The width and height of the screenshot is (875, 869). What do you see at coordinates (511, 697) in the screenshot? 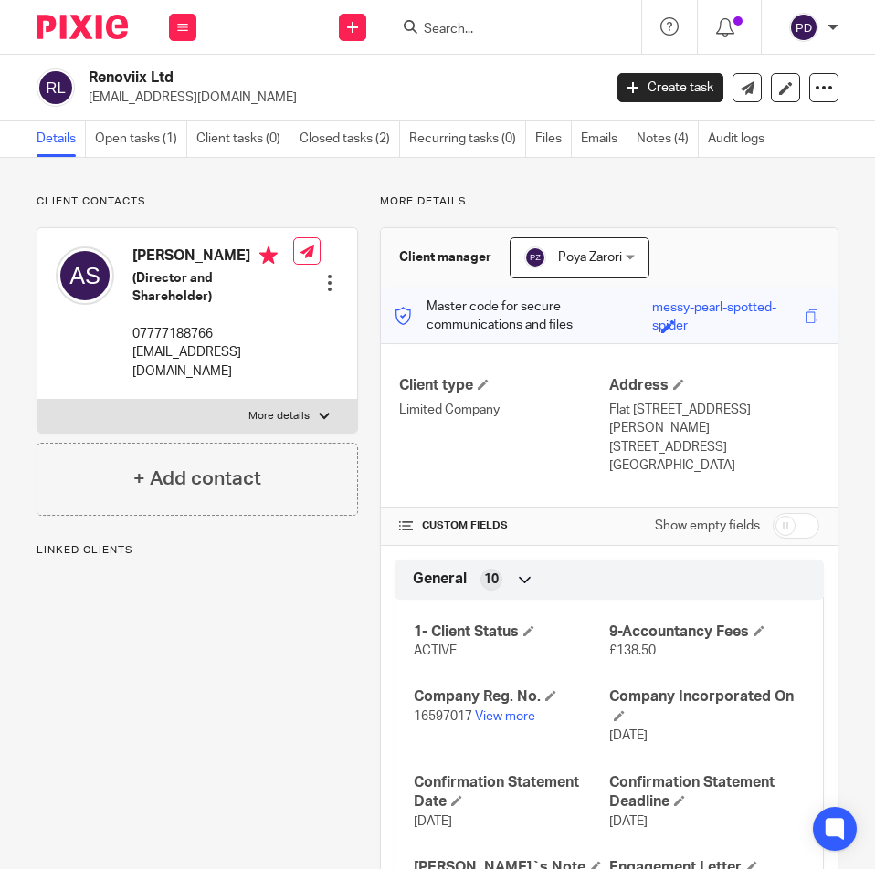
I see `h4: Company Reg. No.` at bounding box center [511, 697].